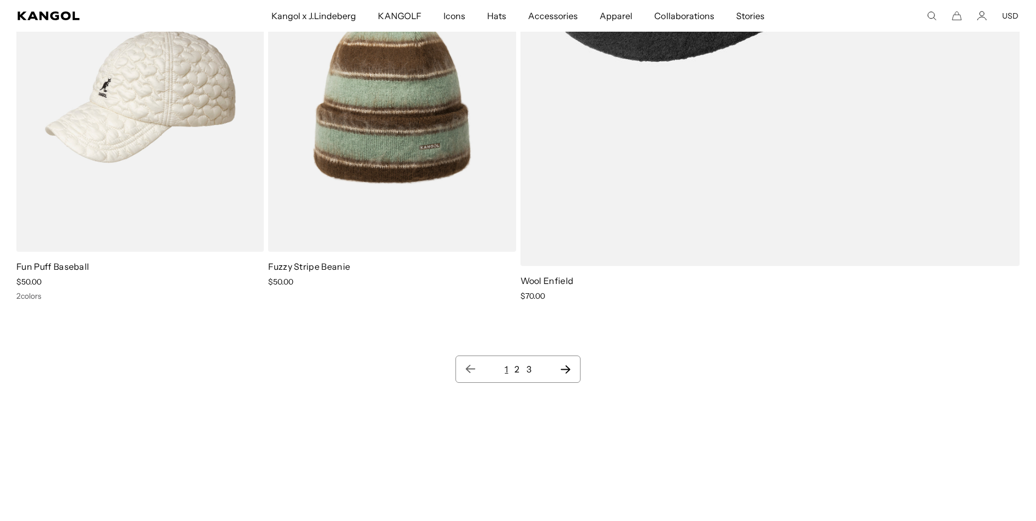  Describe the element at coordinates (517, 369) in the screenshot. I see `a: 2 page` at that location.